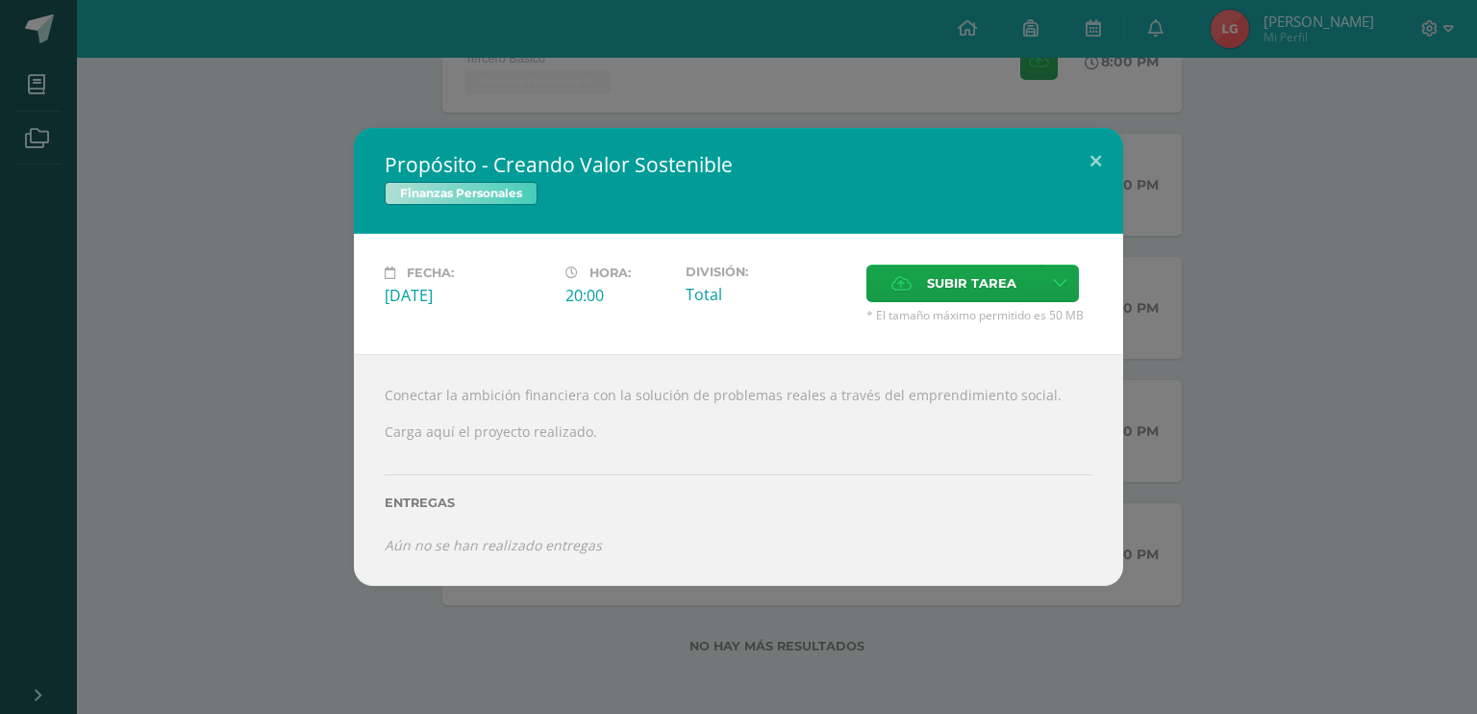 The height and width of the screenshot is (714, 1477). I want to click on div: 20:00, so click(617, 295).